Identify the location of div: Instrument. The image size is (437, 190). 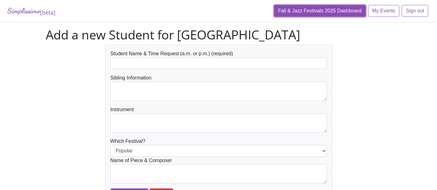
(219, 119).